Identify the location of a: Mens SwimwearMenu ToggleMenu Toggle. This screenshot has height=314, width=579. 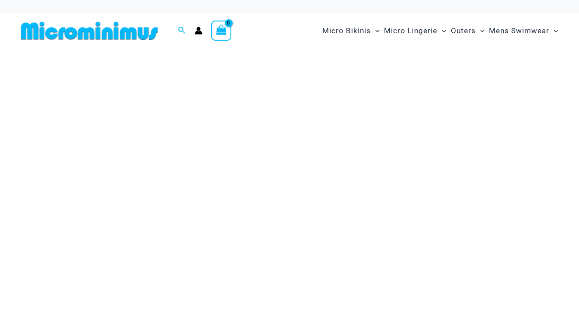
(523, 31).